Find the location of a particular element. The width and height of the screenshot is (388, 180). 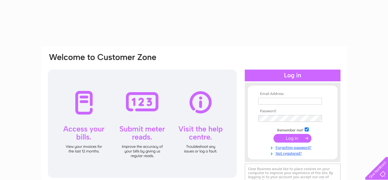

td: Remember me? is located at coordinates (293, 129).